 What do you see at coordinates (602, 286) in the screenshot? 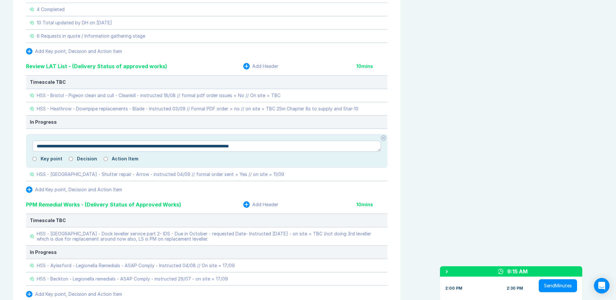
I see `div: Open Intercom Messenger` at bounding box center [602, 286].